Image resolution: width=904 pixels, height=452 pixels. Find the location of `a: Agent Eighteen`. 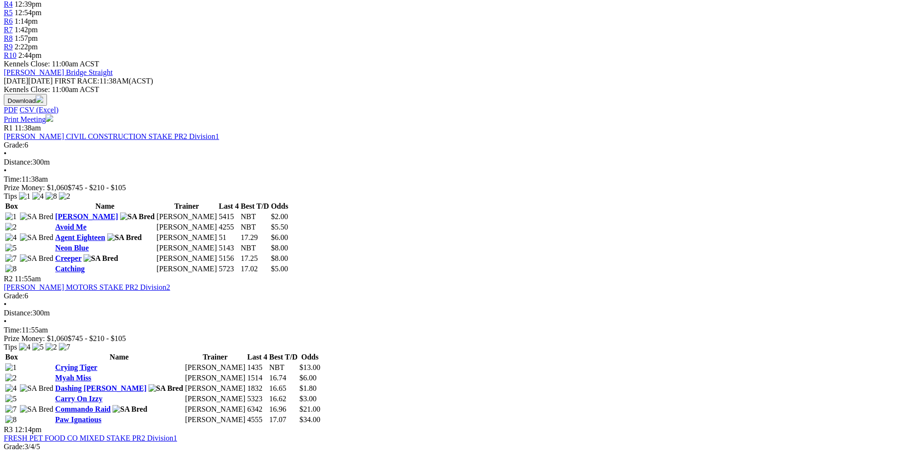

a: Agent Eighteen is located at coordinates (80, 237).